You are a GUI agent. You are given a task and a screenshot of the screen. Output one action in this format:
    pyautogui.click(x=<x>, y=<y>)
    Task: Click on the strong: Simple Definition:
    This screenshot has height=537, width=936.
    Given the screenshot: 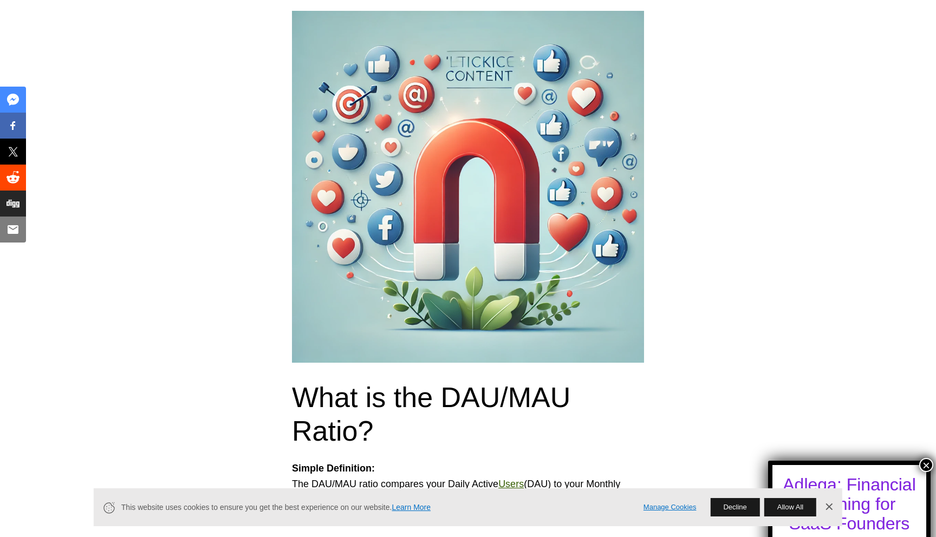 What is the action you would take?
    pyautogui.click(x=333, y=469)
    